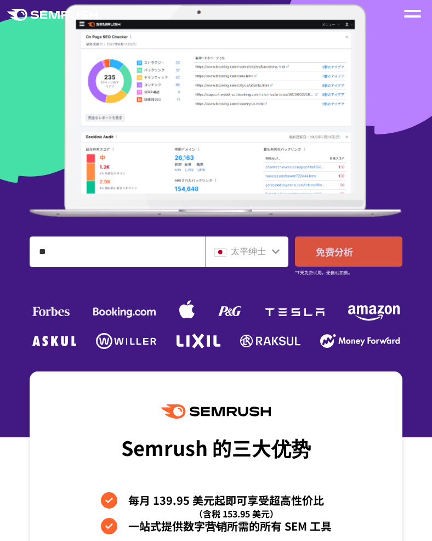 This screenshot has width=432, height=541. I want to click on font: Semrush 的三大优势, so click(216, 447).